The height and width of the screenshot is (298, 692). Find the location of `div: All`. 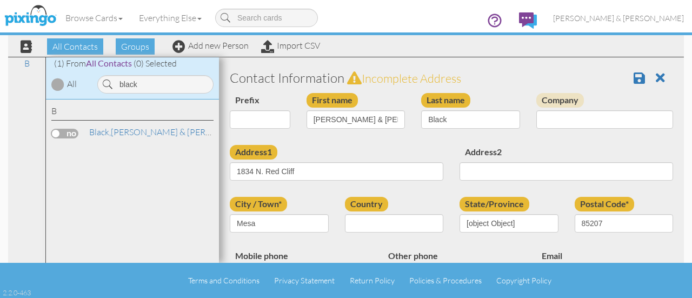

div: All is located at coordinates (72, 84).